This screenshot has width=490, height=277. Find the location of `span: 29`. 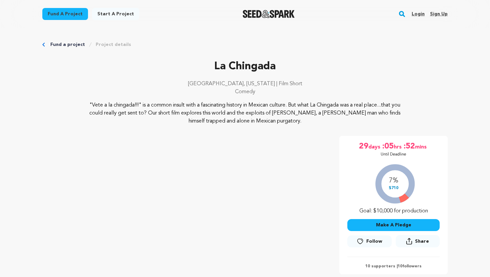

span: 29 is located at coordinates (364, 147).